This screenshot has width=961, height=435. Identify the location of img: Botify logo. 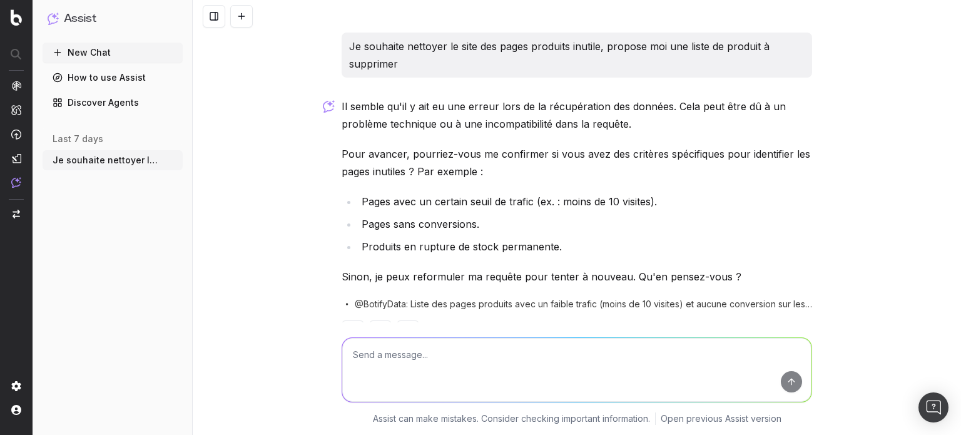
(16, 18).